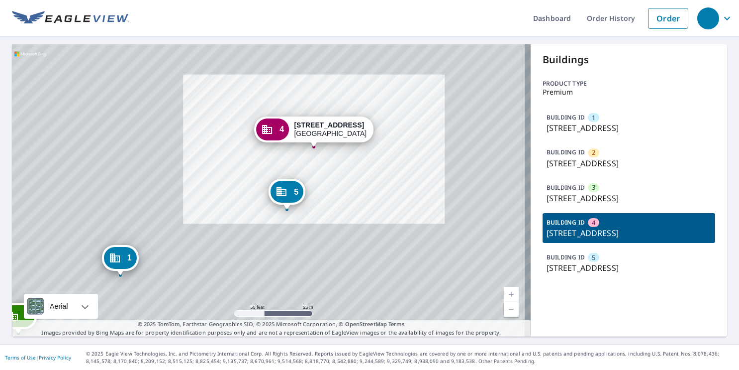 The height and width of the screenshot is (370, 739). What do you see at coordinates (511, 294) in the screenshot?
I see `a: Current Level 19, Zoom In` at bounding box center [511, 294].